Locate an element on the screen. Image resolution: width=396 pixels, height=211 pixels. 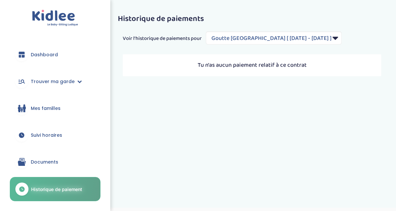
span: Documents is located at coordinates (45, 162).